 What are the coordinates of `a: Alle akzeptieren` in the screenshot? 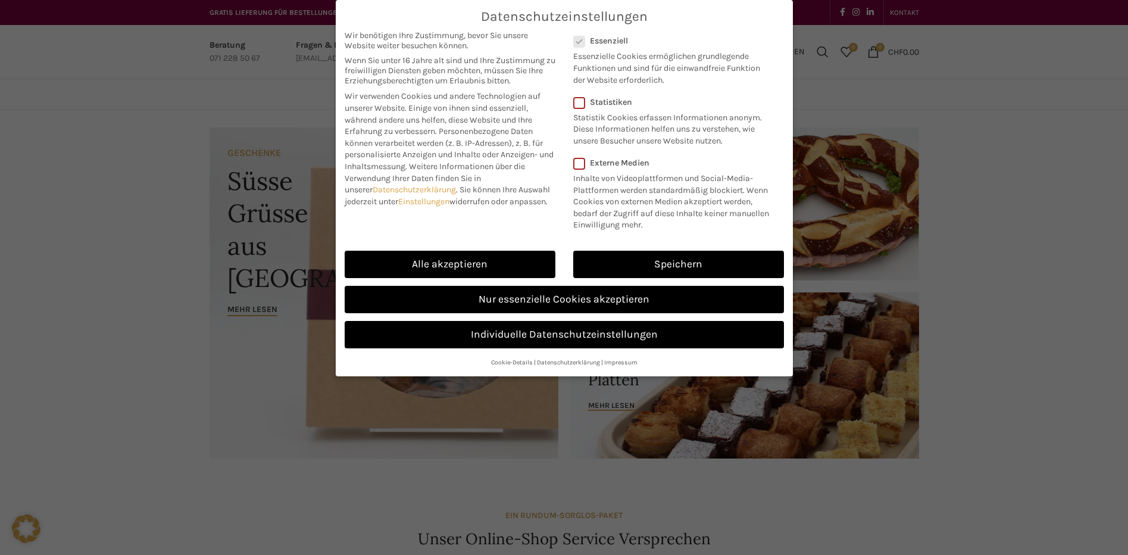 It's located at (450, 264).